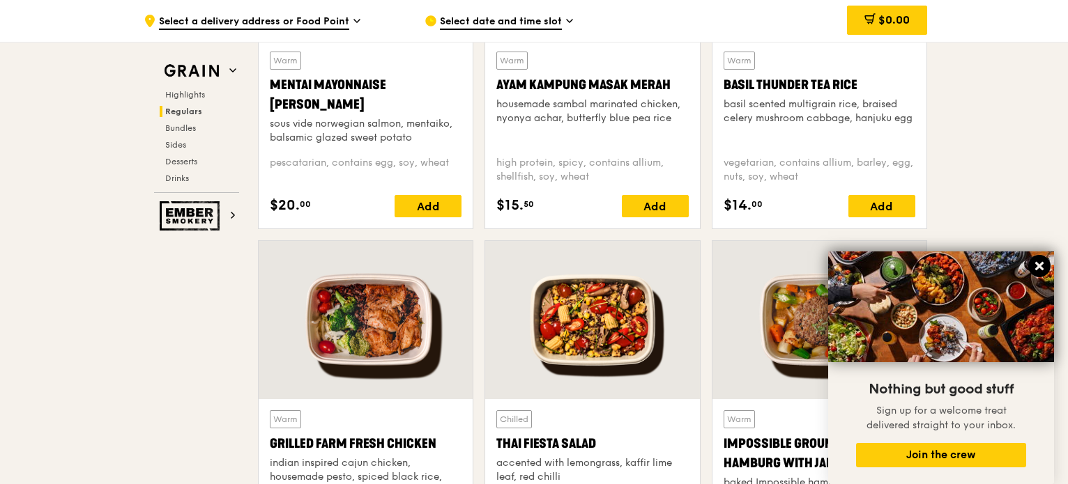 This screenshot has height=484, width=1068. Describe the element at coordinates (185, 95) in the screenshot. I see `span: Highlights` at that location.